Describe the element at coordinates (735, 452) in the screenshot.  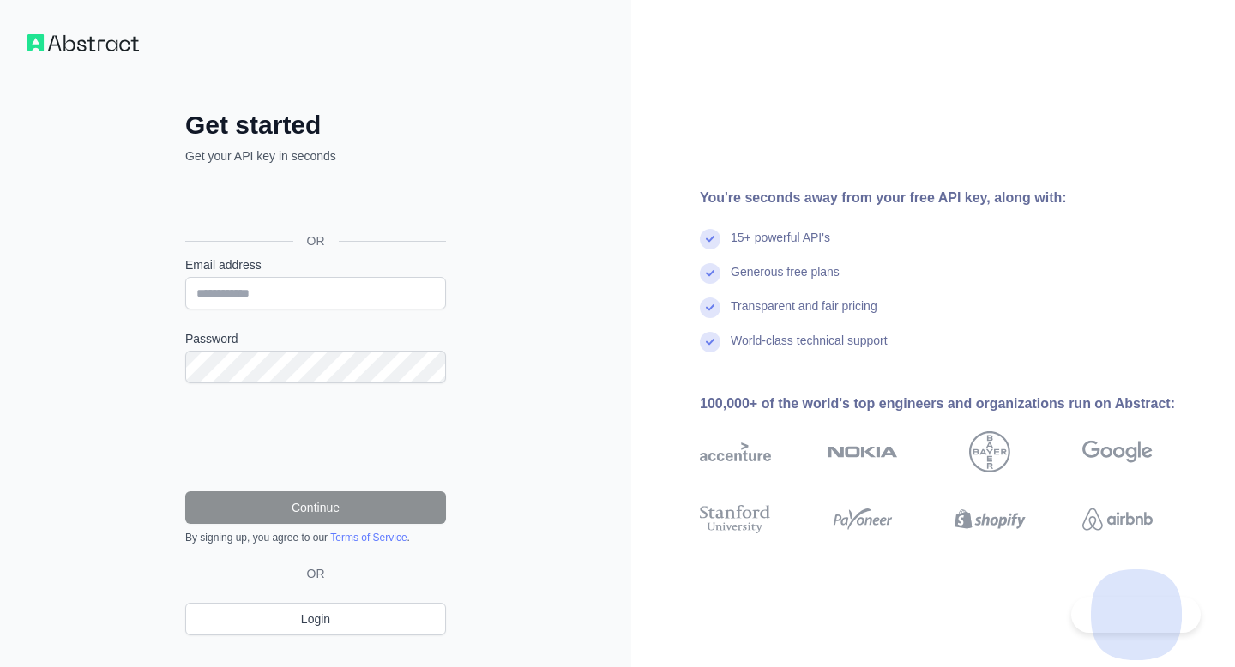
I see `img: accenture` at that location.